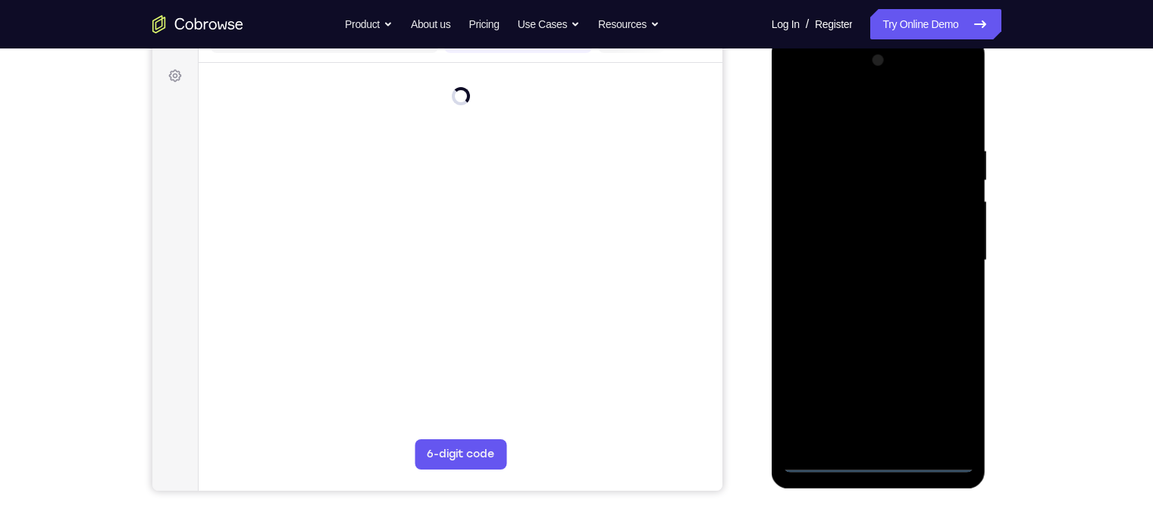  I want to click on h1: Connect, so click(99, 21).